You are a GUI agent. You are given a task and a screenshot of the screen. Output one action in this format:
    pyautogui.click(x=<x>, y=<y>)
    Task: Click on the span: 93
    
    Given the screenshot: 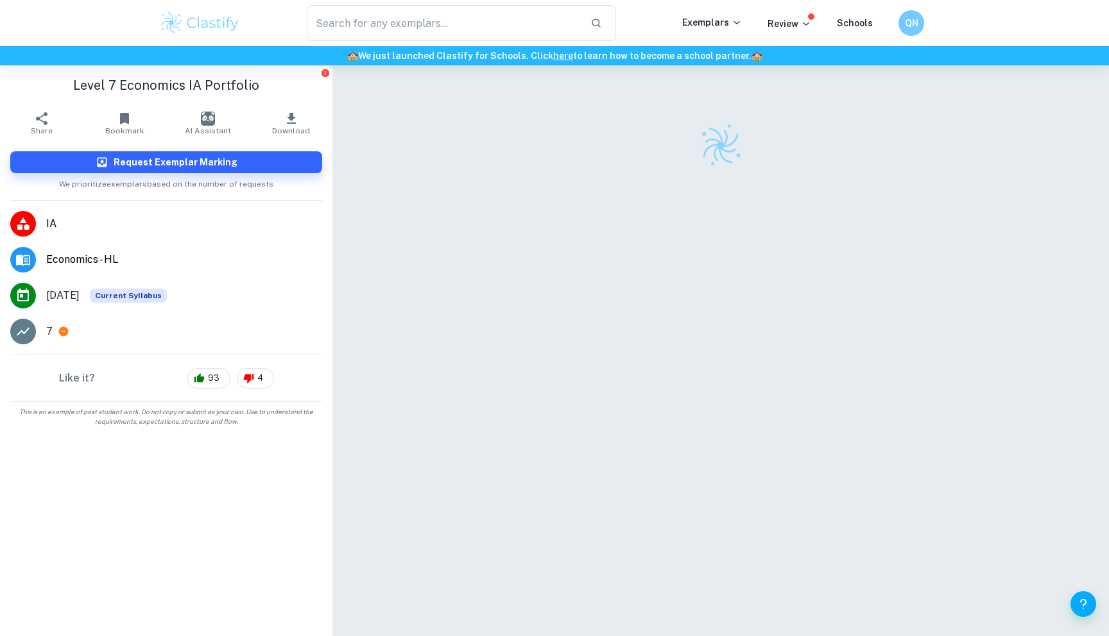 What is the action you would take?
    pyautogui.click(x=214, y=379)
    